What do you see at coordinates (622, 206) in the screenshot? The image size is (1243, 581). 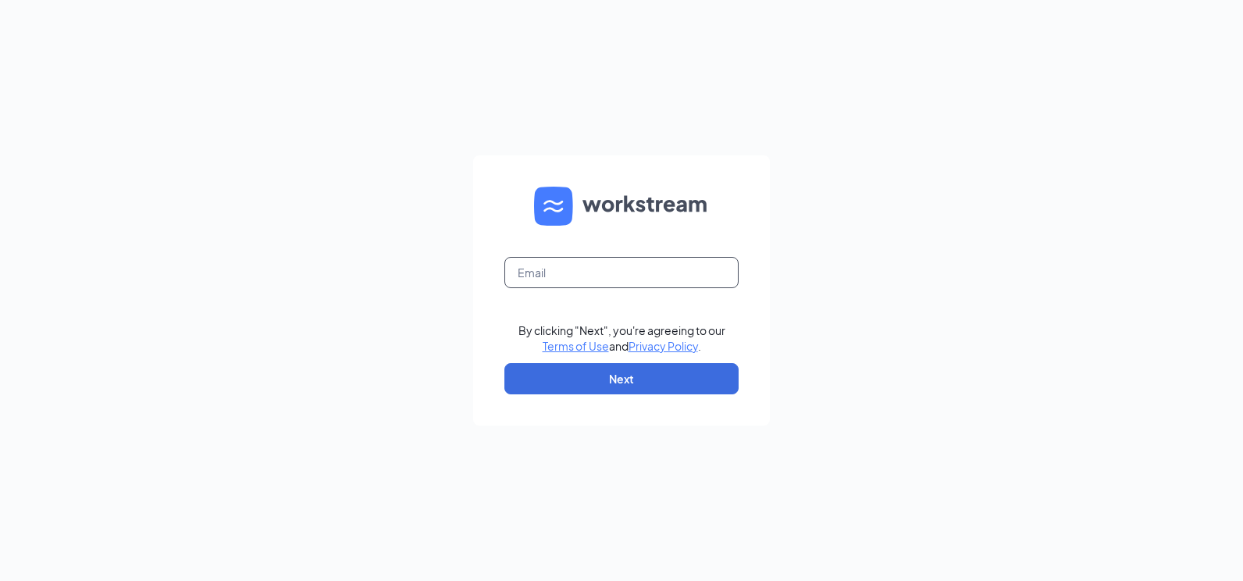 I see `img: WS logo and Workstream text` at bounding box center [622, 206].